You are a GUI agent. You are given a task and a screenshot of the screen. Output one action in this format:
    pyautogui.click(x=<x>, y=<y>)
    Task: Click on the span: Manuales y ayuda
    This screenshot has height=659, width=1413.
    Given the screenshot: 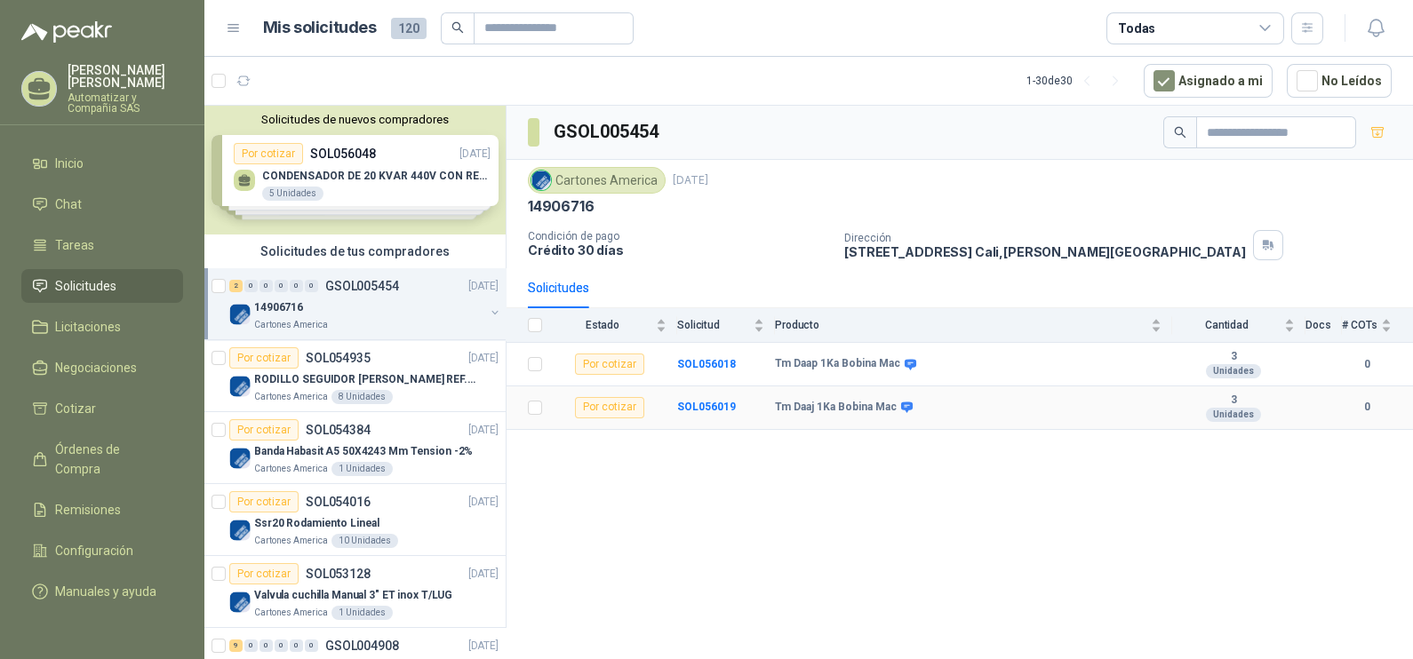 What is the action you would take?
    pyautogui.click(x=106, y=592)
    